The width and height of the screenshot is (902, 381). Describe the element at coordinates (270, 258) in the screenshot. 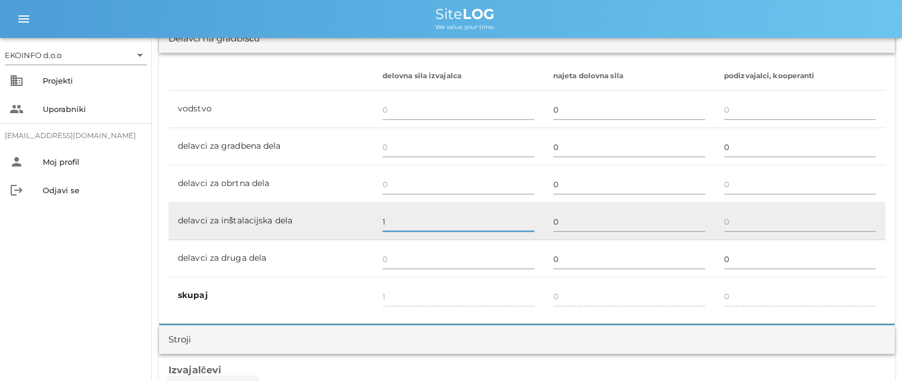

I see `td: delavci za druga dela` at that location.